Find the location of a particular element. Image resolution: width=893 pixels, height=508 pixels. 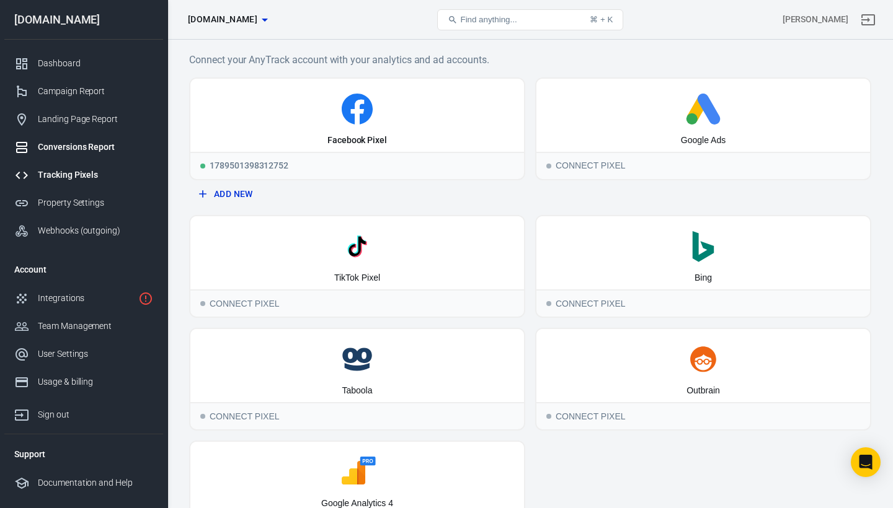

span: Find anything... is located at coordinates (488, 19).